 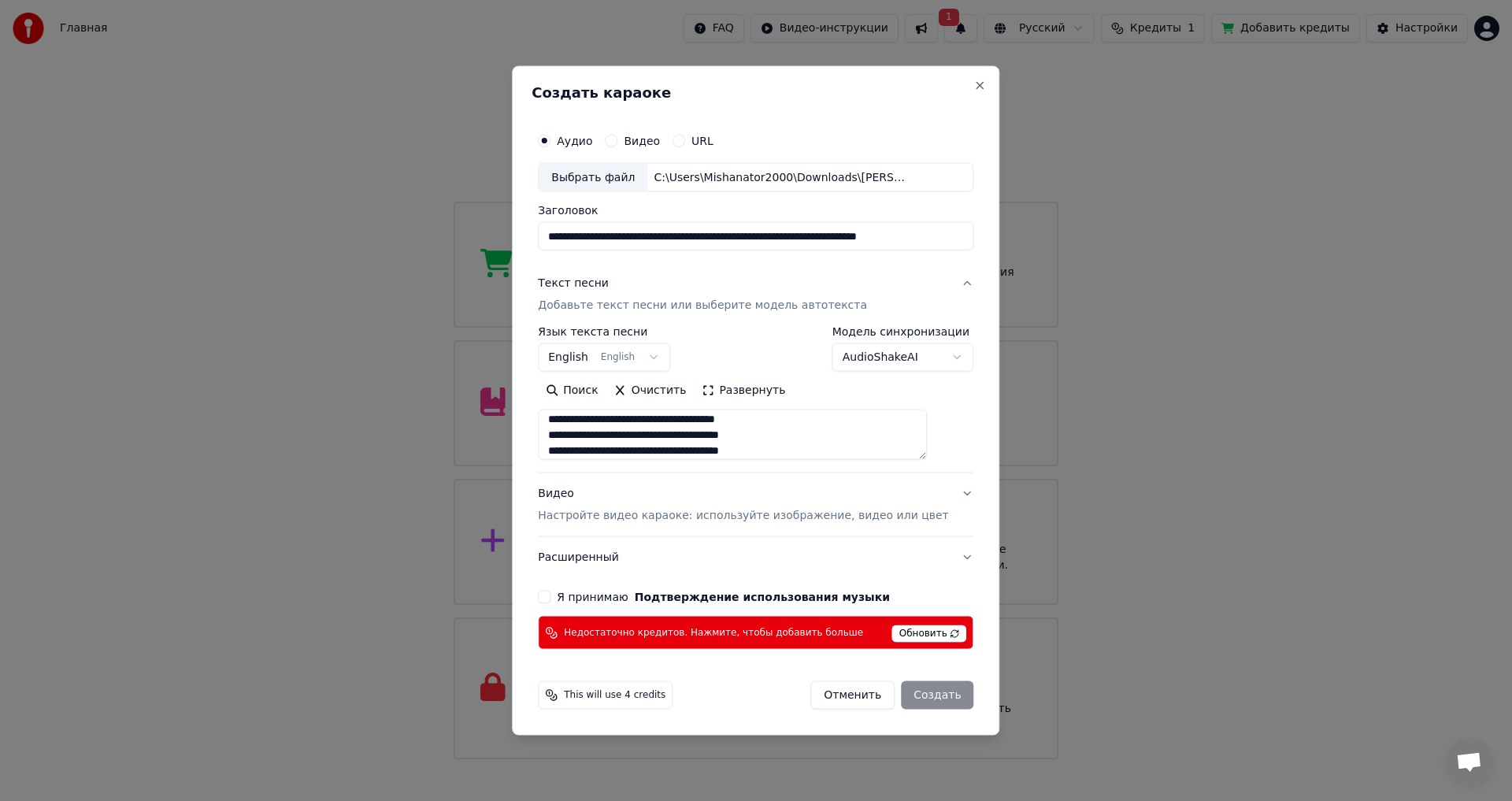 I want to click on div: Выбрать файл, so click(x=593, y=177).